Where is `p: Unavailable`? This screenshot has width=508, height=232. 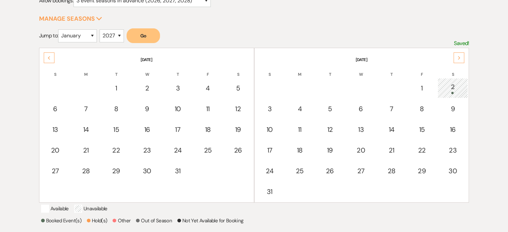
p: Unavailable is located at coordinates (91, 209).